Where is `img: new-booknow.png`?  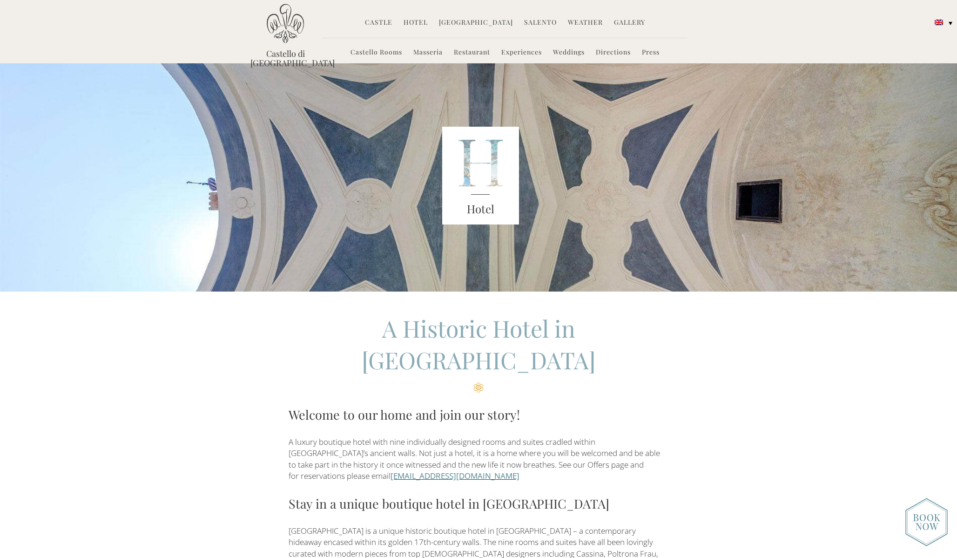
img: new-booknow.png is located at coordinates (927, 522).